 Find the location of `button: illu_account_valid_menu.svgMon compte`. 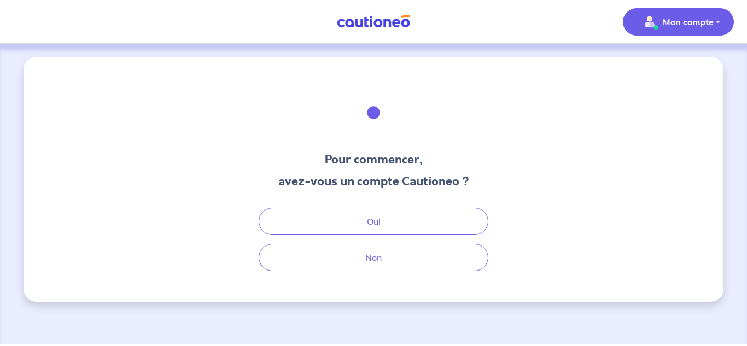

button: illu_account_valid_menu.svgMon compte is located at coordinates (678, 22).